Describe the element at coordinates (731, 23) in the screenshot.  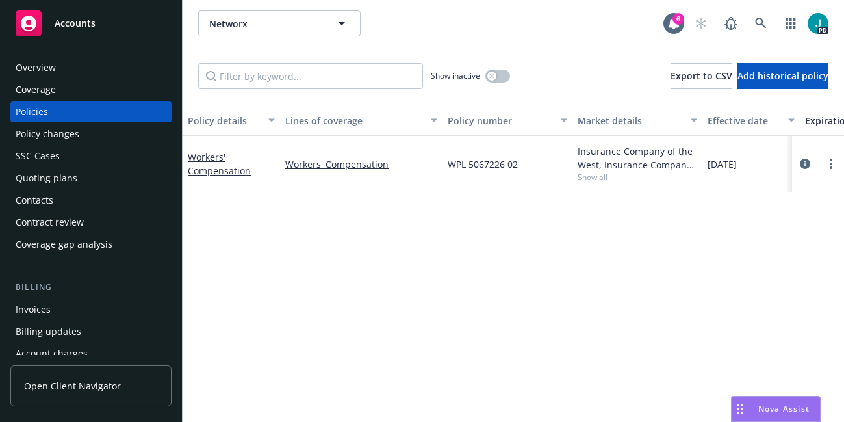
I see `a: Report a Bug` at that location.